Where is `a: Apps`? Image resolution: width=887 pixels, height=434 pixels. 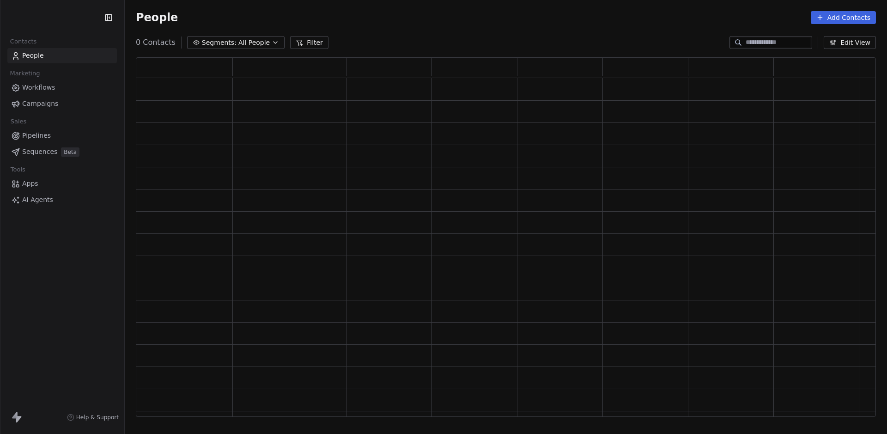
a: Apps is located at coordinates (62, 183).